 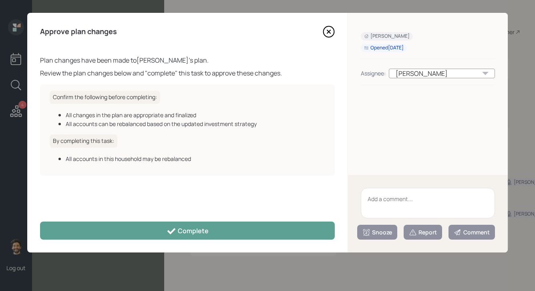 I want to click on h4: Approve plan changes, so click(x=79, y=32).